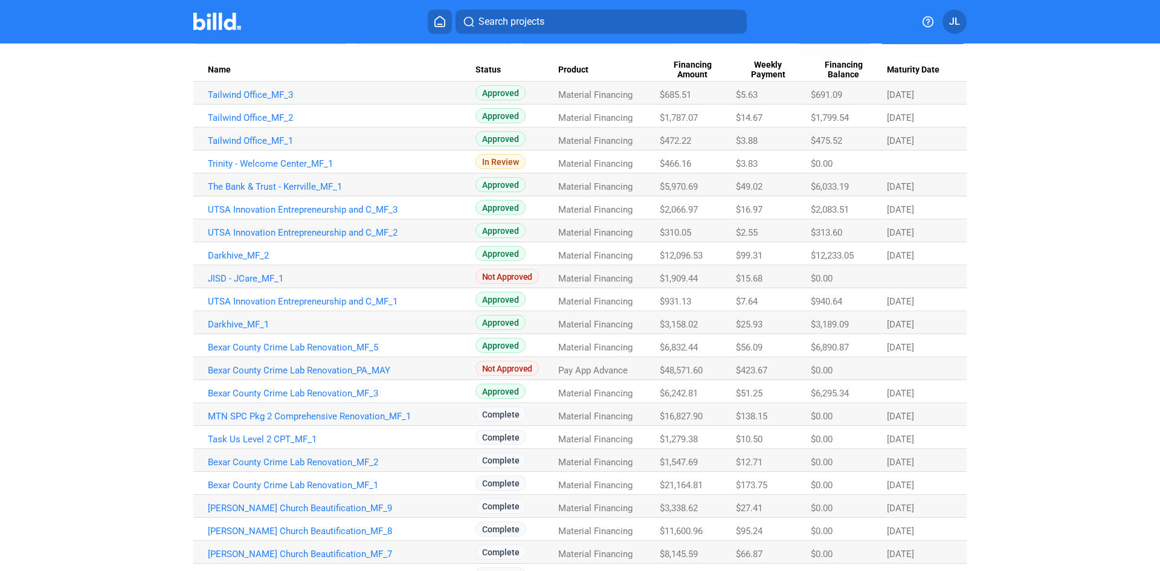 The height and width of the screenshot is (571, 1160). I want to click on span: $940.64, so click(826, 301).